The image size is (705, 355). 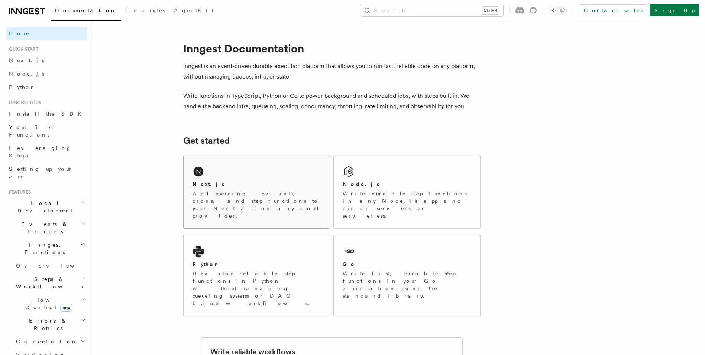 What do you see at coordinates (407, 191) in the screenshot?
I see `a: Node.jsWrite durable step functions in any Node.js app and run on servers or serverless.` at bounding box center [407, 191].